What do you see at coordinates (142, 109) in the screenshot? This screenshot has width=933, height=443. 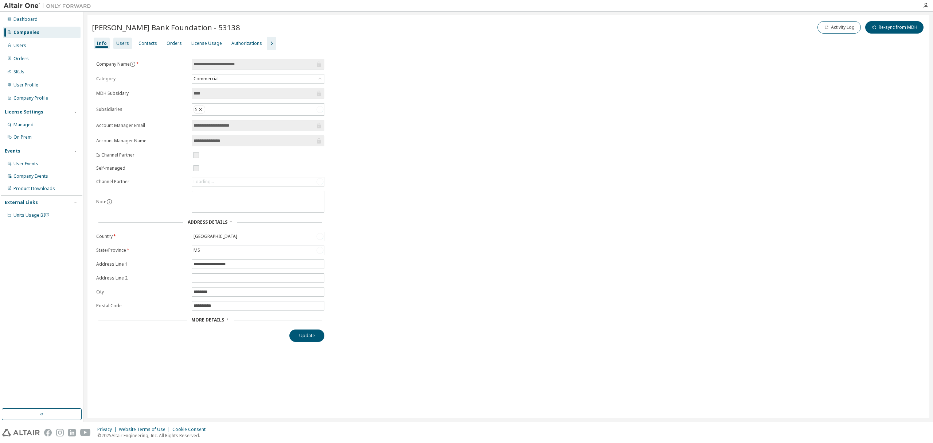 I see `label: Subsidiaries` at bounding box center [142, 109].